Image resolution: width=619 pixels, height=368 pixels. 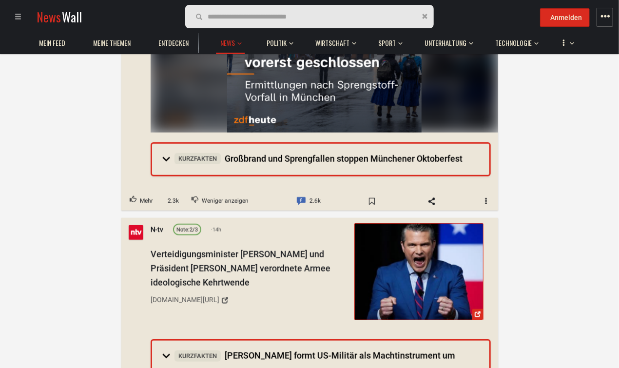 What do you see at coordinates (216, 229) in the screenshot?
I see `span: 14h` at bounding box center [216, 229].